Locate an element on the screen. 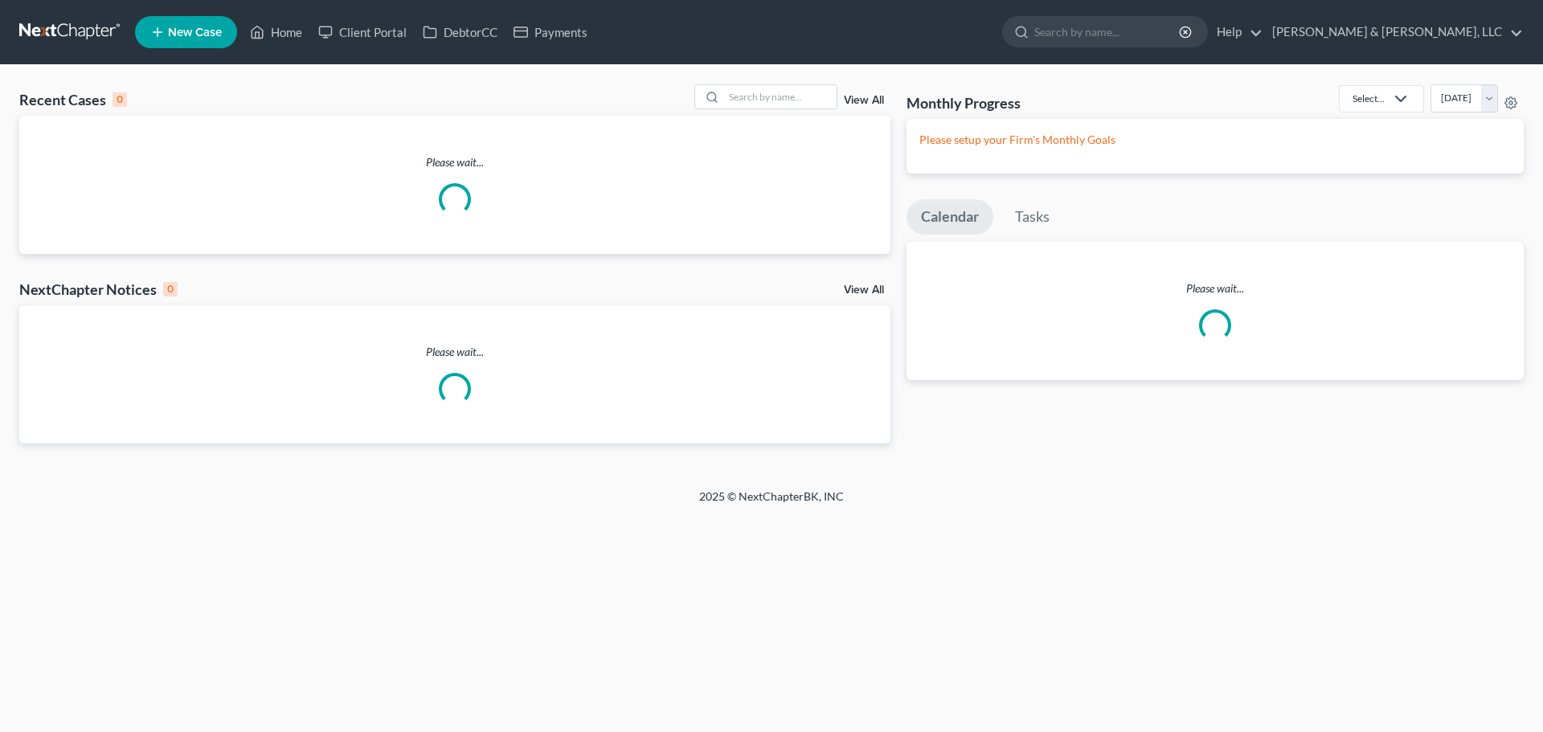 Image resolution: width=1543 pixels, height=732 pixels. a: Payments is located at coordinates (550, 32).